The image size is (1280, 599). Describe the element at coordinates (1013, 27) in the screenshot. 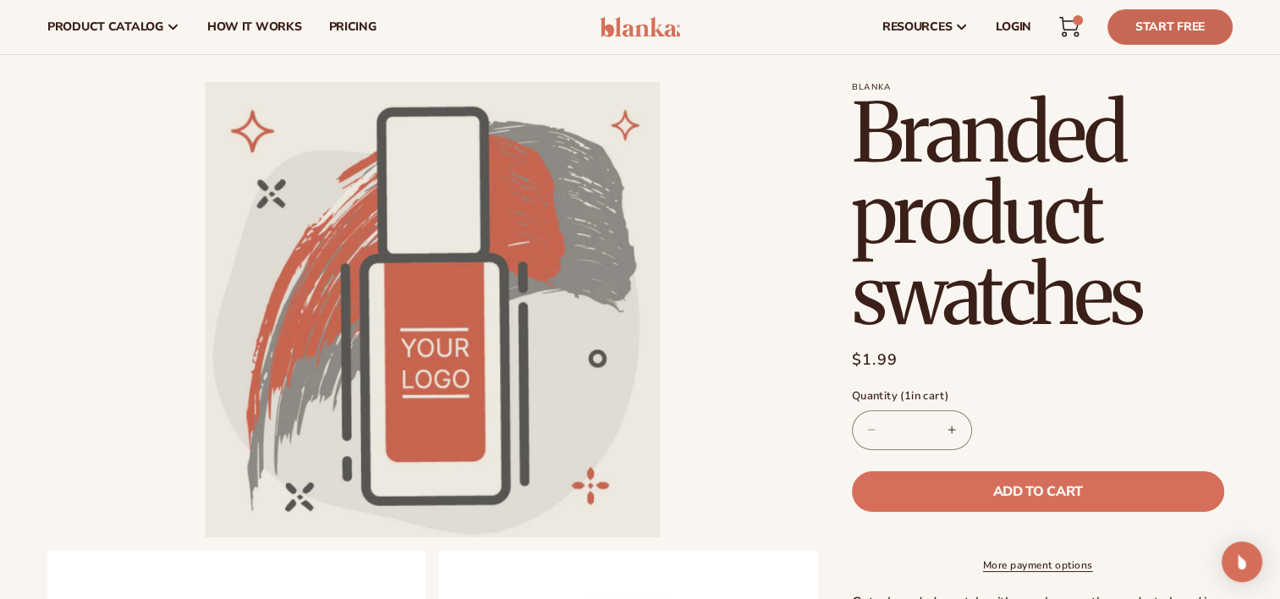

I see `span: LOGIN` at that location.